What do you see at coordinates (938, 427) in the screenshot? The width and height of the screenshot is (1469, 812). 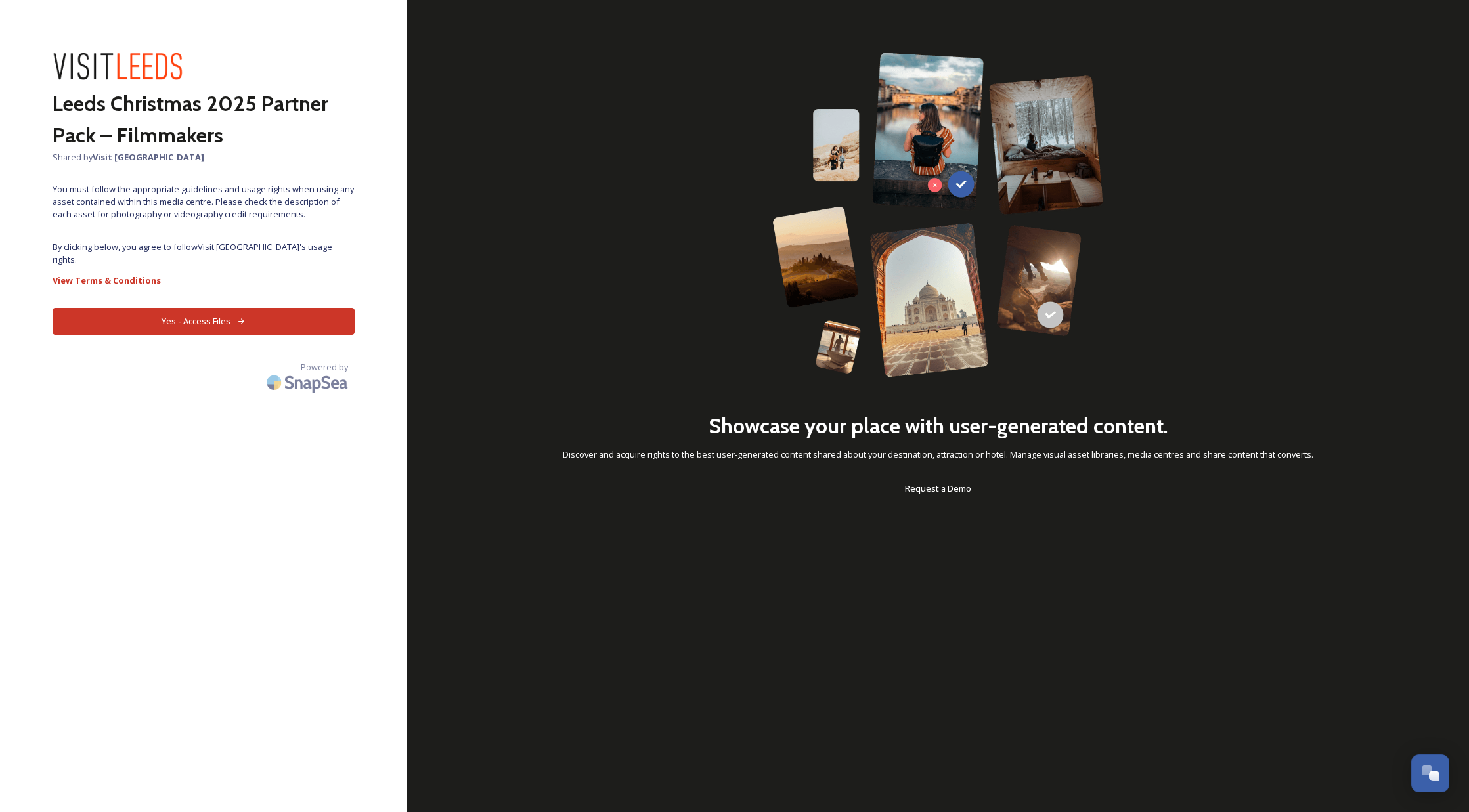 I see `h2: Showcase your place with user-generated content.` at bounding box center [938, 427].